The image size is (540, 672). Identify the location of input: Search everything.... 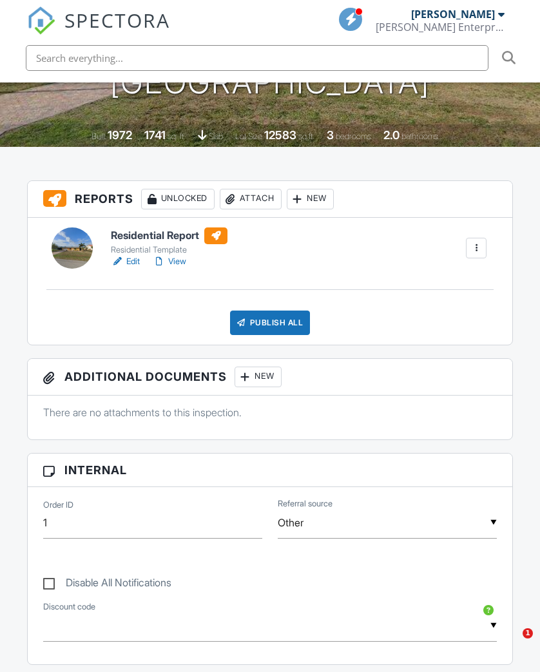
(257, 58).